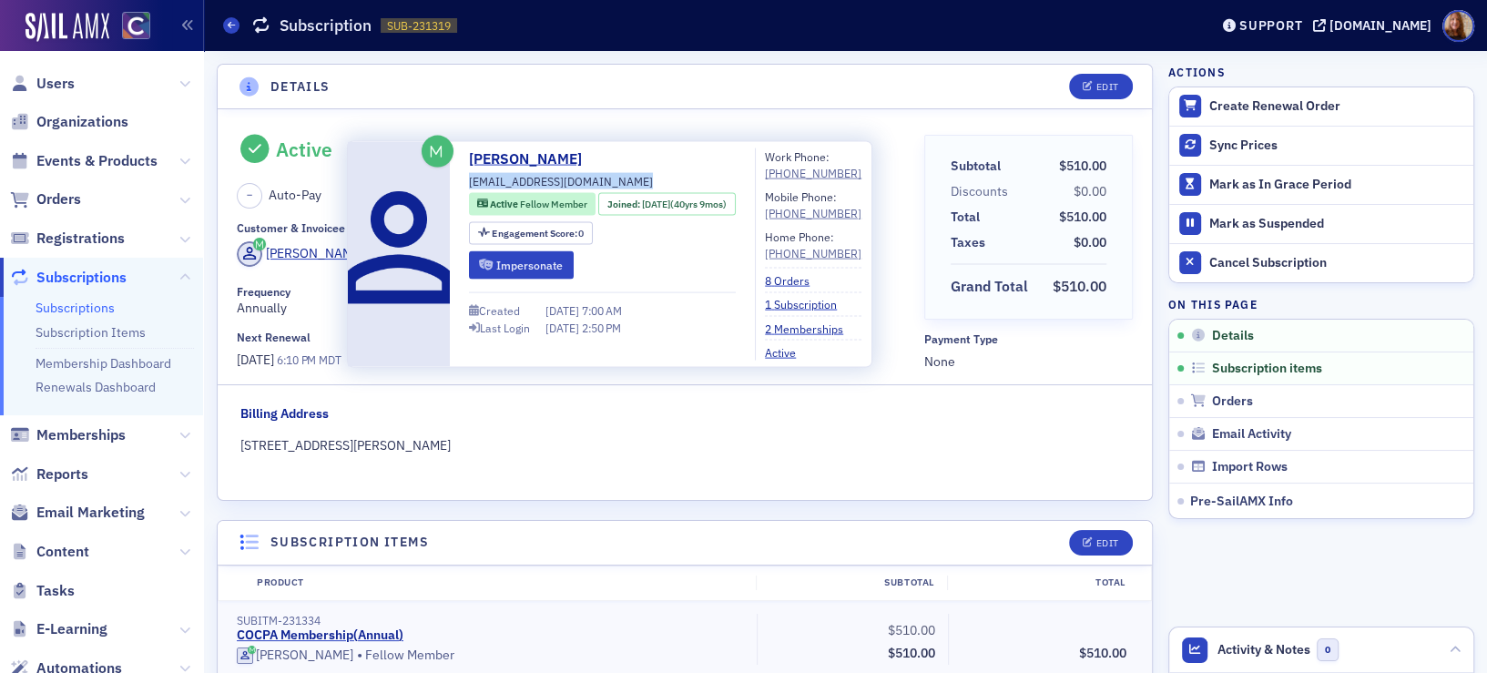  Describe the element at coordinates (77, 513) in the screenshot. I see `a: Email Marketing` at that location.